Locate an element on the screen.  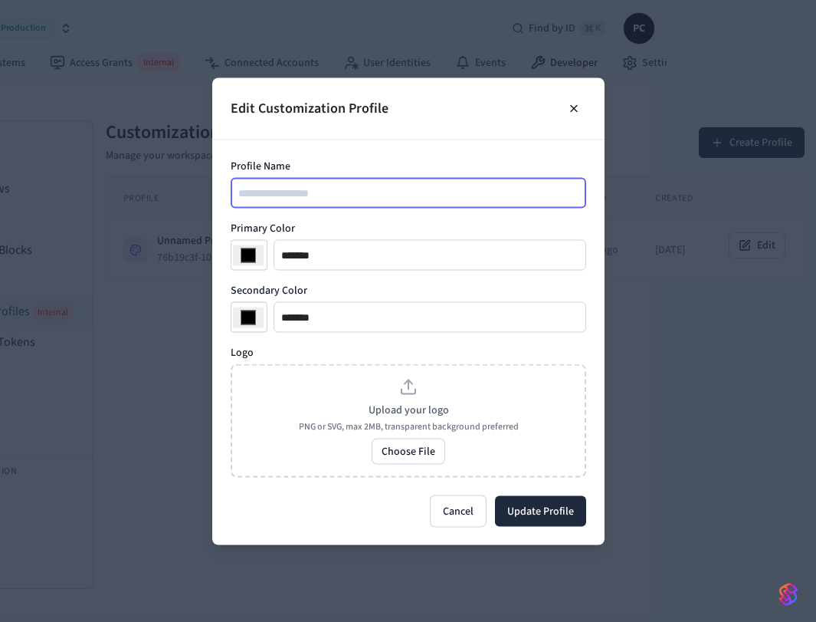
label: Choose File is located at coordinates (409, 451).